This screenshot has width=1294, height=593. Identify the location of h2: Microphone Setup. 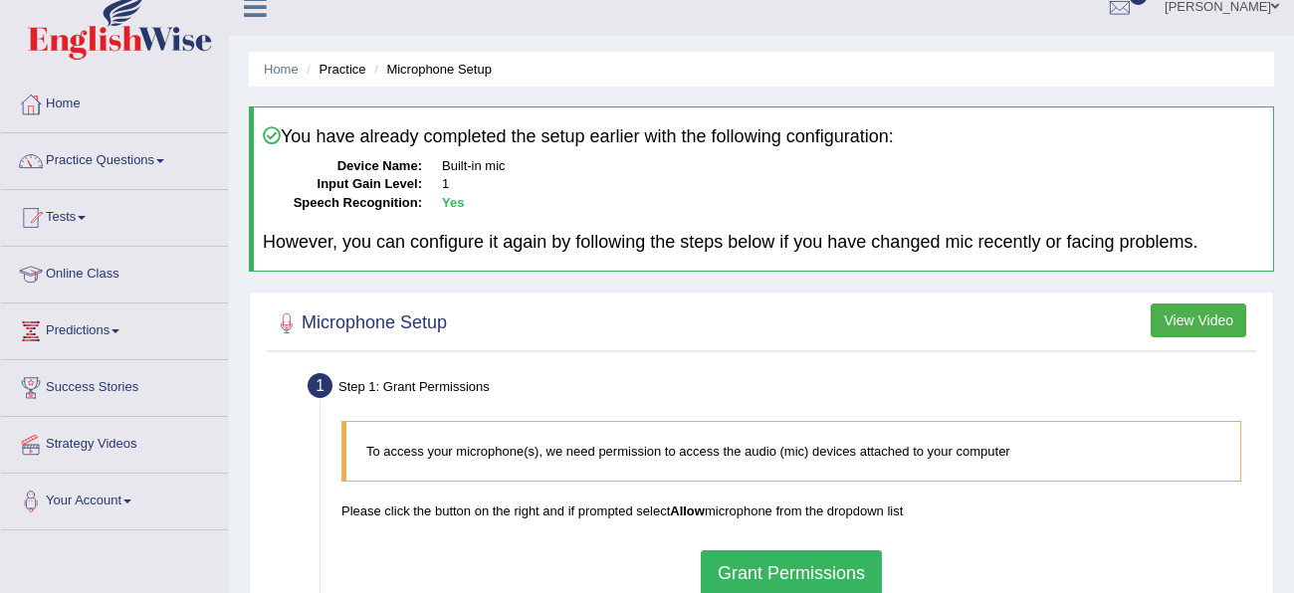
(359, 324).